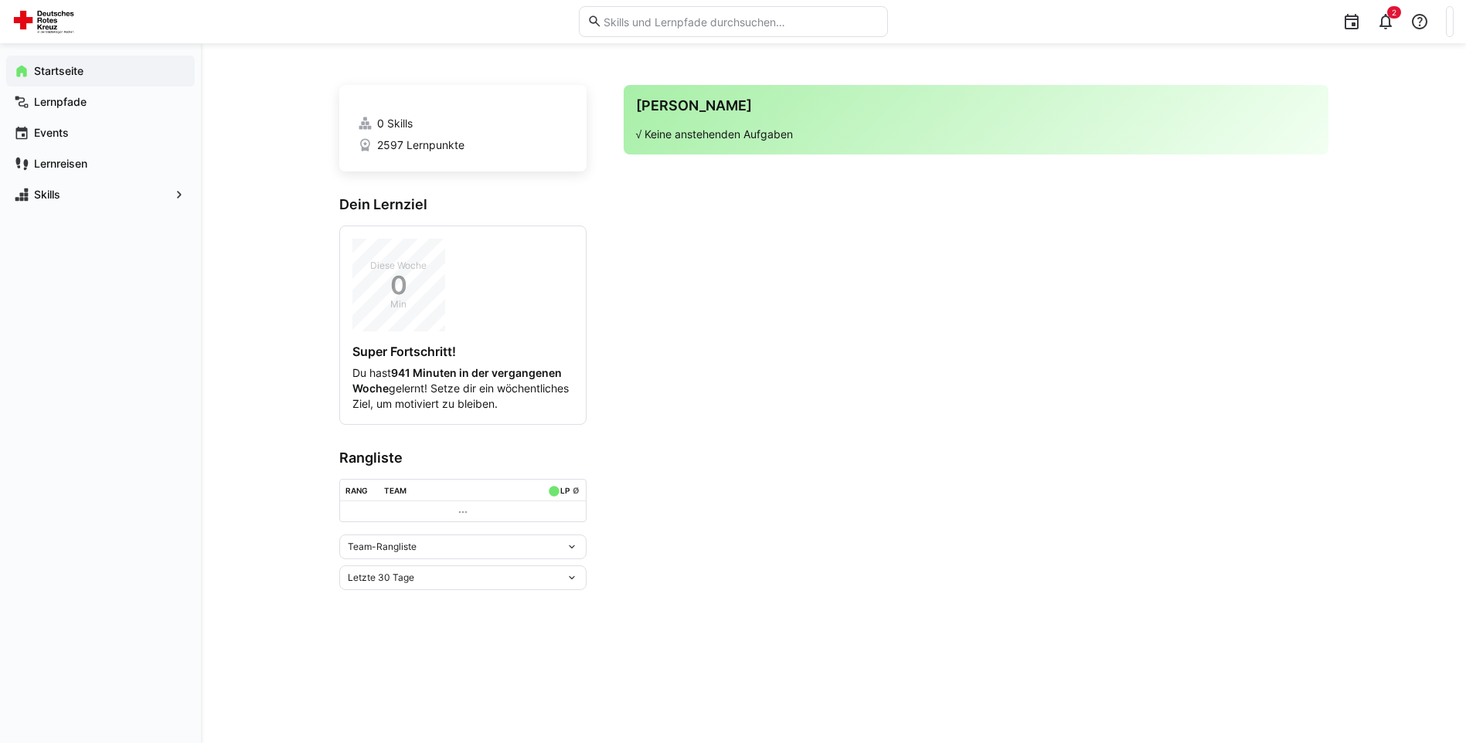 The width and height of the screenshot is (1466, 743). Describe the element at coordinates (457, 380) in the screenshot. I see `strong: 941 Minuten in der vergangenen Woche` at that location.